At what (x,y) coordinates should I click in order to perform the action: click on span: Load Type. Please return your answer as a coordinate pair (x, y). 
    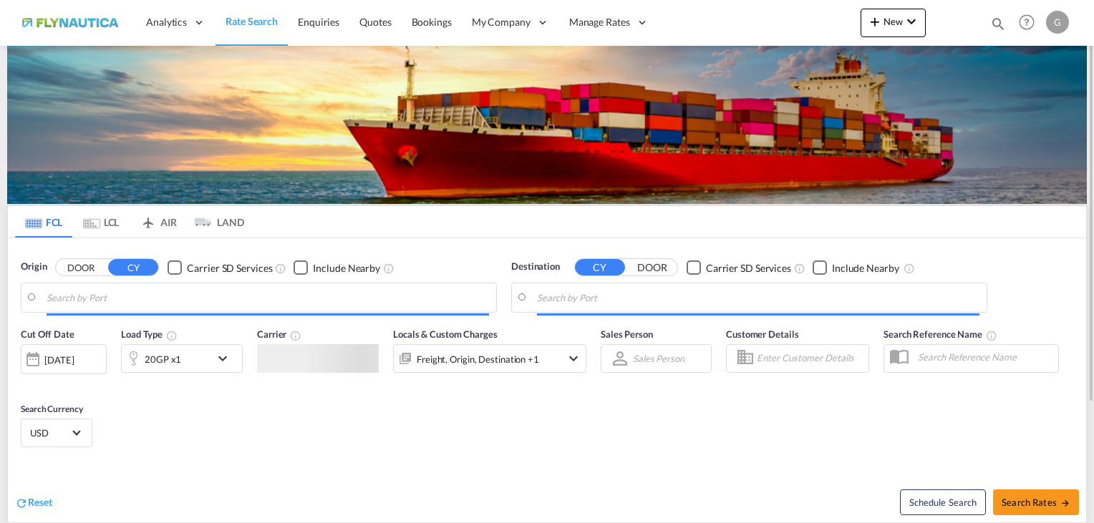
    Looking at the image, I should click on (149, 334).